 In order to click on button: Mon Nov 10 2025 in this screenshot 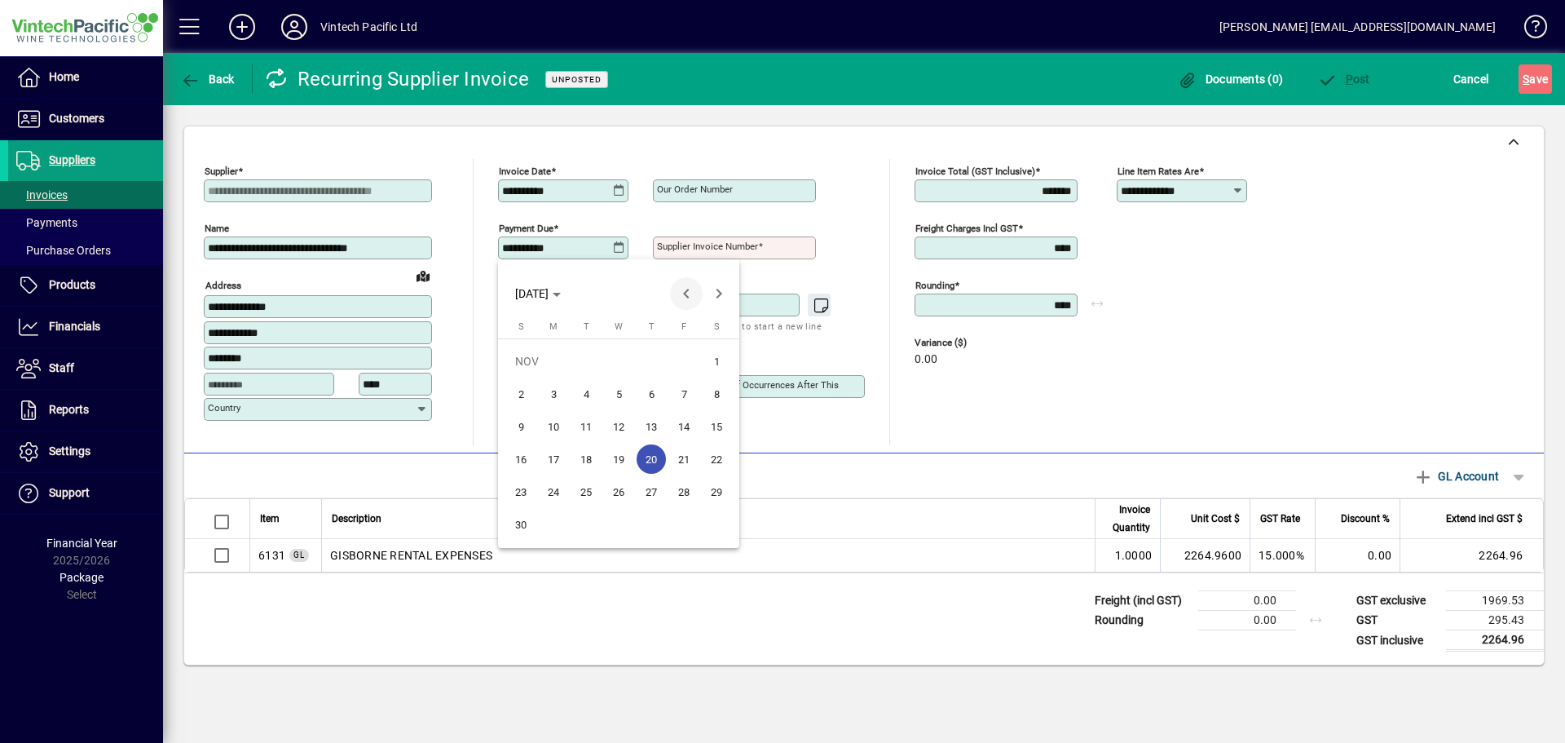, I will do `click(554, 426)`.